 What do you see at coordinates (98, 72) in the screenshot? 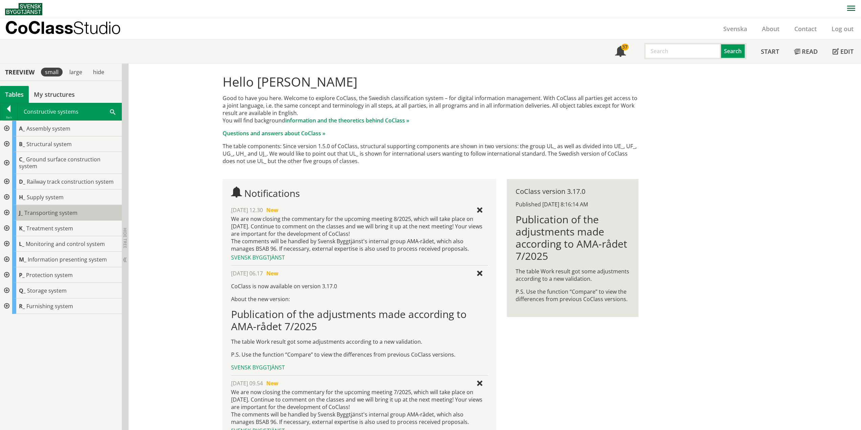
I see `div: hide` at bounding box center [98, 72].